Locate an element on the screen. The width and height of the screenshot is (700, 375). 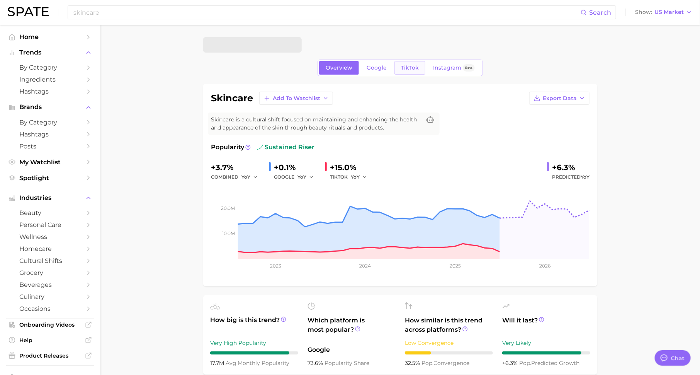
span: beverages is located at coordinates (50, 284).